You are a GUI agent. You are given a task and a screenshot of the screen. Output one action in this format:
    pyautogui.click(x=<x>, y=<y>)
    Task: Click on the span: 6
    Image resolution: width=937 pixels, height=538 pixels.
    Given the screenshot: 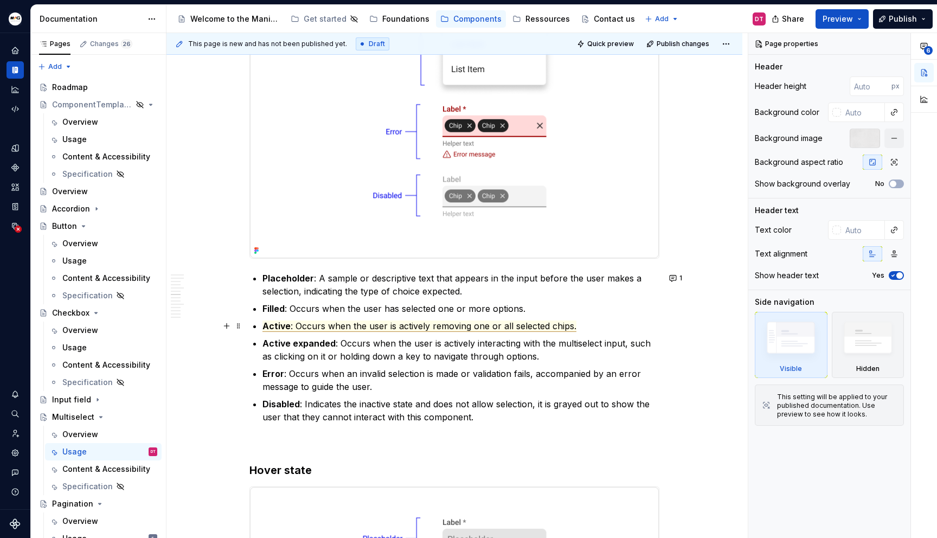 What is the action you would take?
    pyautogui.click(x=928, y=50)
    